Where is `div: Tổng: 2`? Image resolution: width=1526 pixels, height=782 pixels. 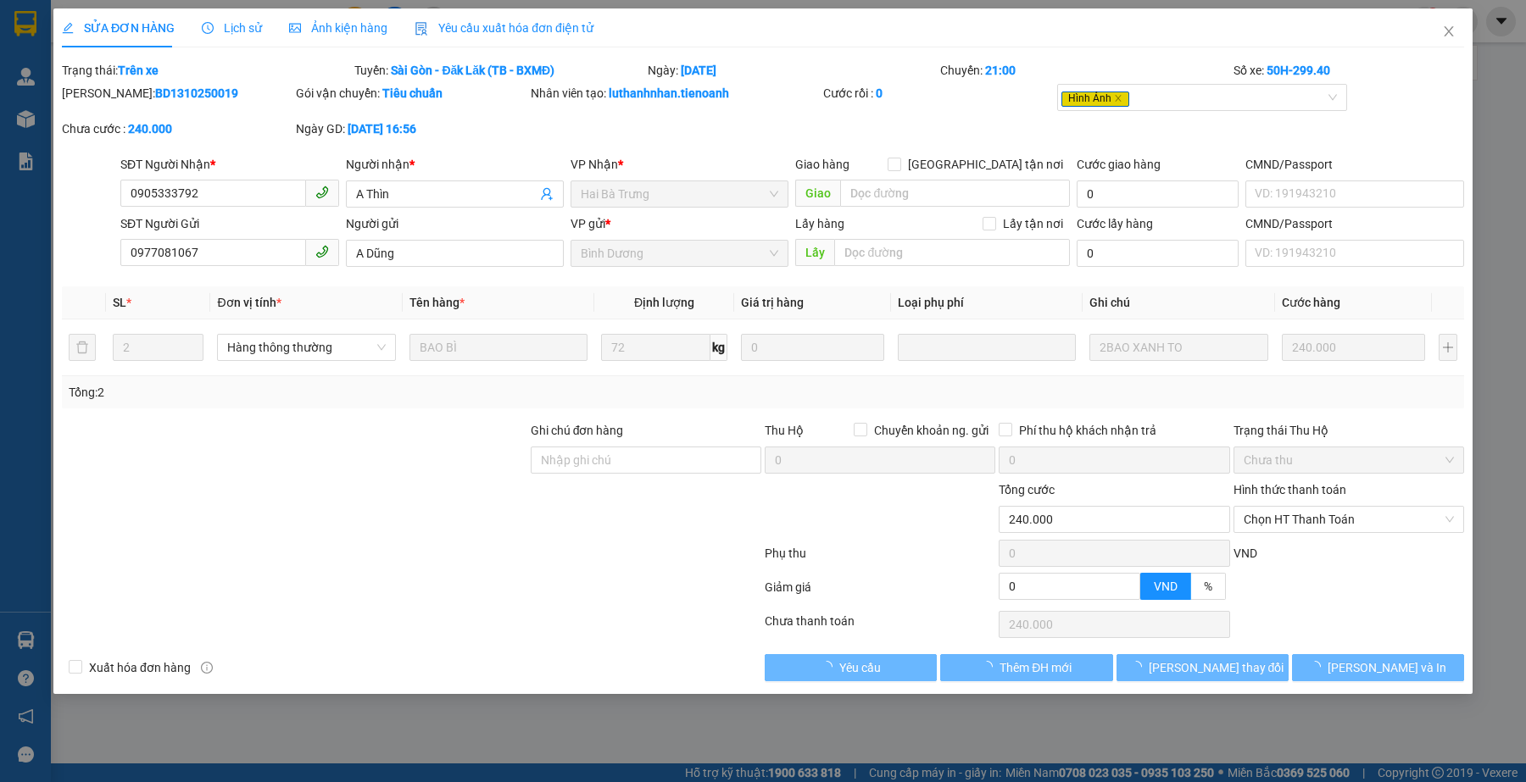 div: Tổng: 2 is located at coordinates (329, 392).